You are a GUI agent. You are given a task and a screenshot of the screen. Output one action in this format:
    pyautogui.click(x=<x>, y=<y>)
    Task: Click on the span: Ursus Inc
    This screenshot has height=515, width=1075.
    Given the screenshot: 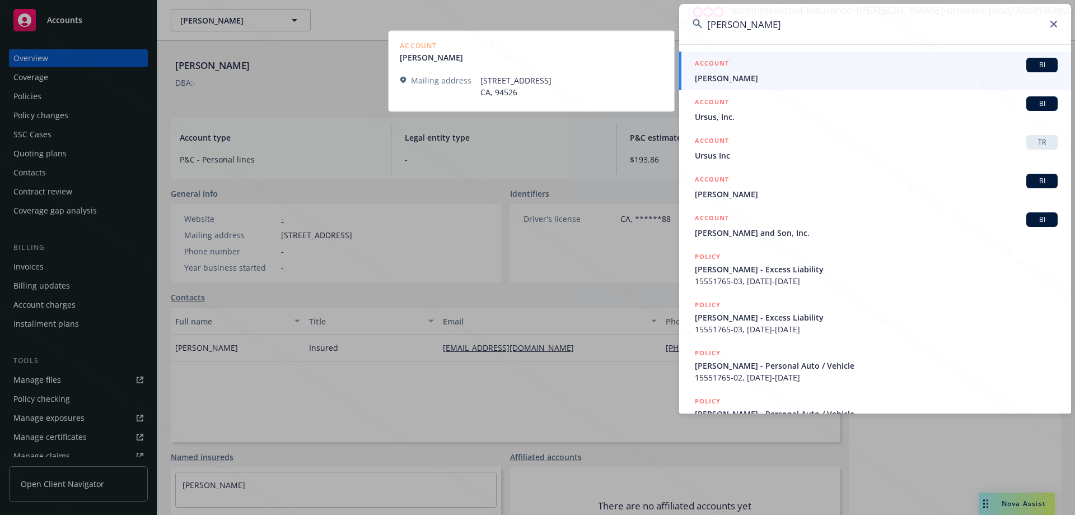 What is the action you would take?
    pyautogui.click(x=877, y=155)
    